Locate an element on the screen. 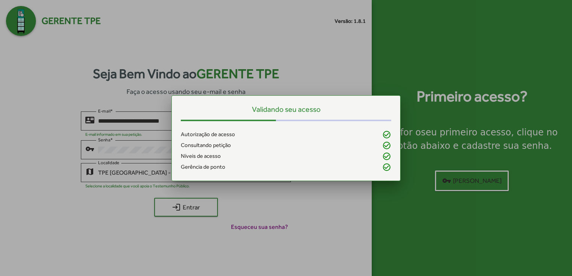  span: Autorização de acesso is located at coordinates (208, 134).